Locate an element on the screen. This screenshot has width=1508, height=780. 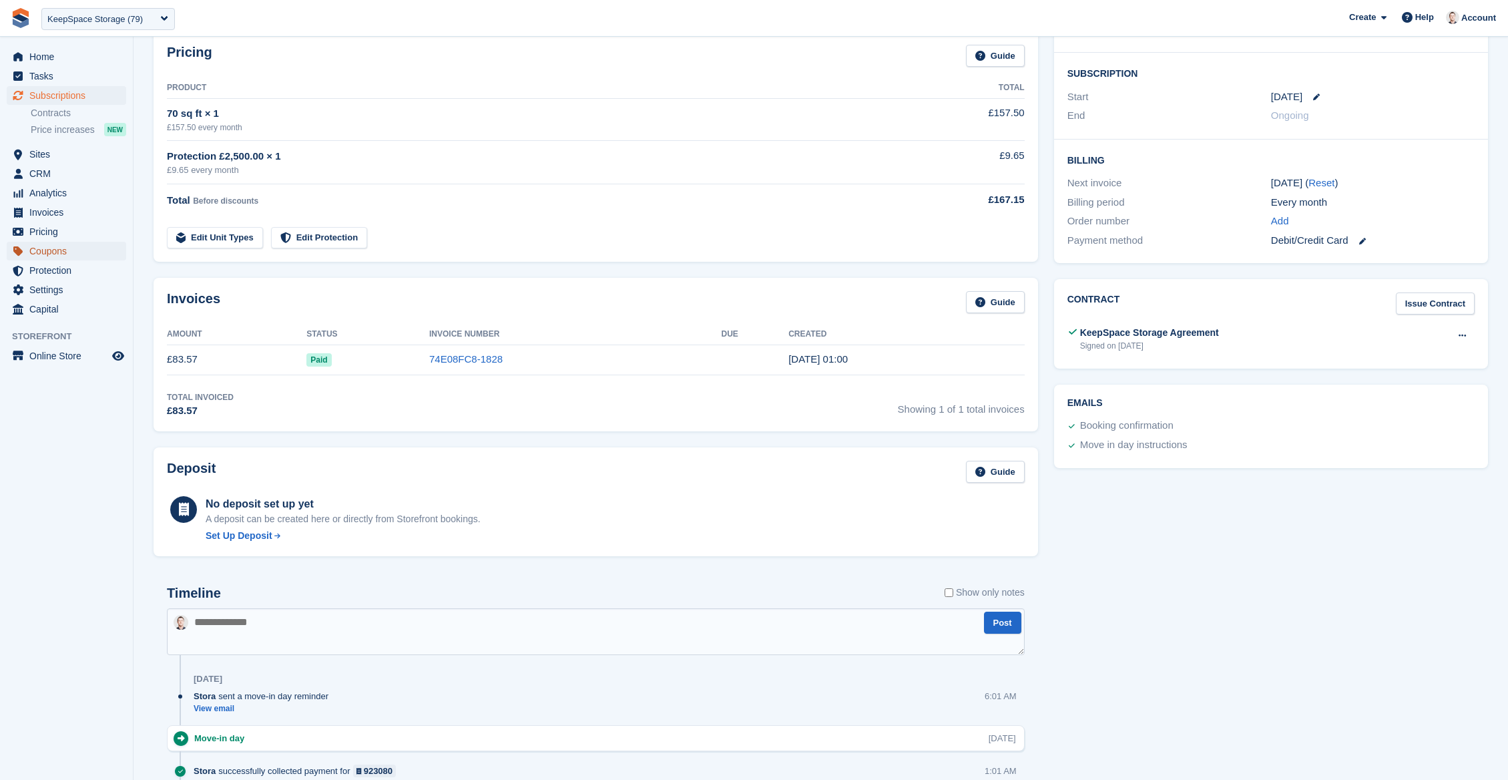
th: Invoice Number is located at coordinates (575, 334).